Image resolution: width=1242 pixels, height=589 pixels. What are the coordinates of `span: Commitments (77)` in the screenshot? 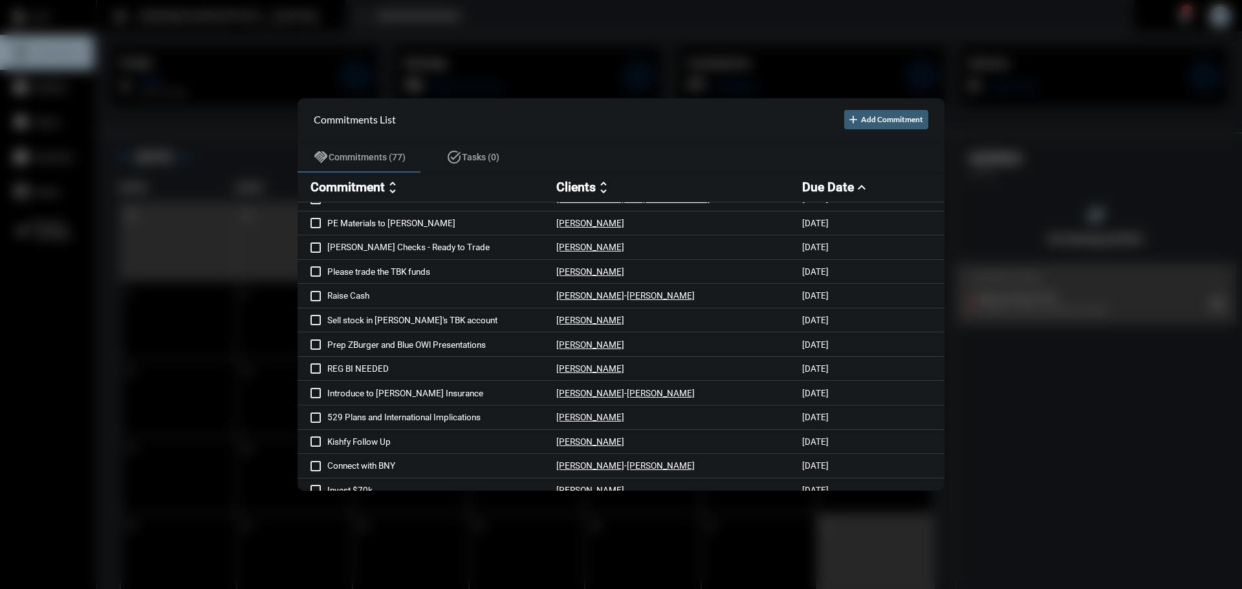 It's located at (367, 157).